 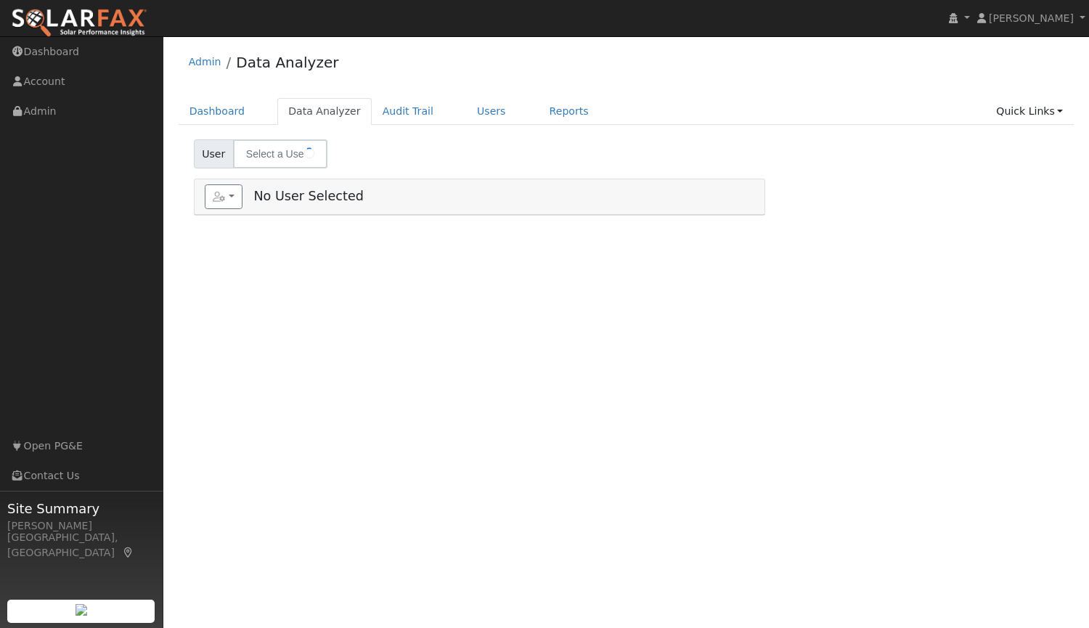 What do you see at coordinates (81, 508) in the screenshot?
I see `span: Site Summary` at bounding box center [81, 508].